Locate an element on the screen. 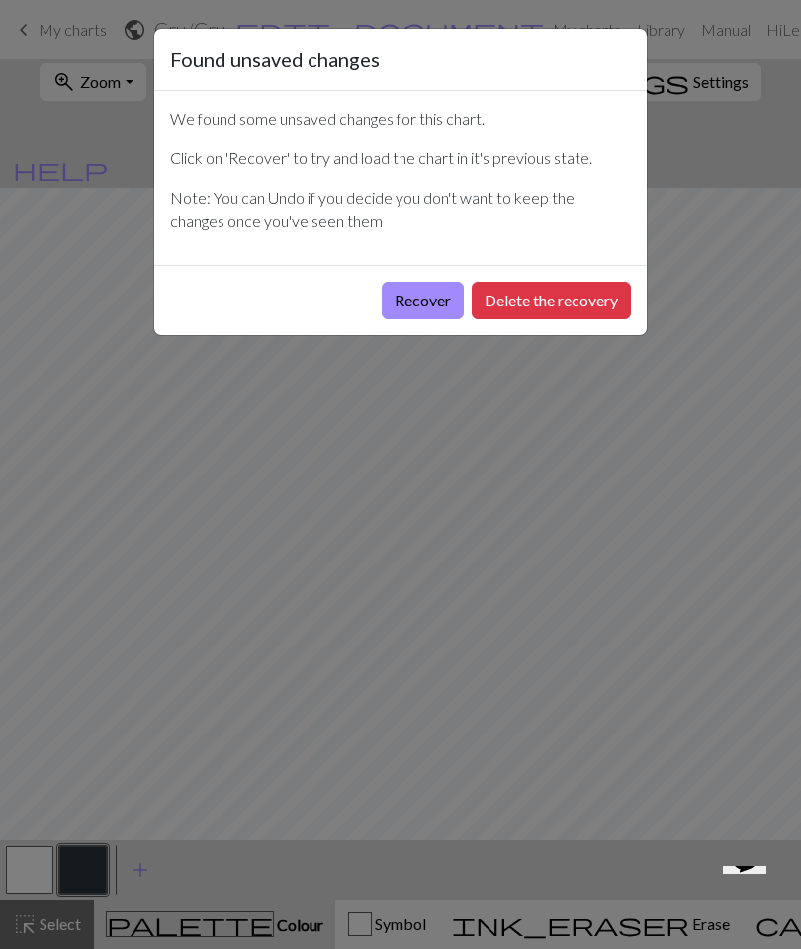  button: Recover is located at coordinates (422, 301).